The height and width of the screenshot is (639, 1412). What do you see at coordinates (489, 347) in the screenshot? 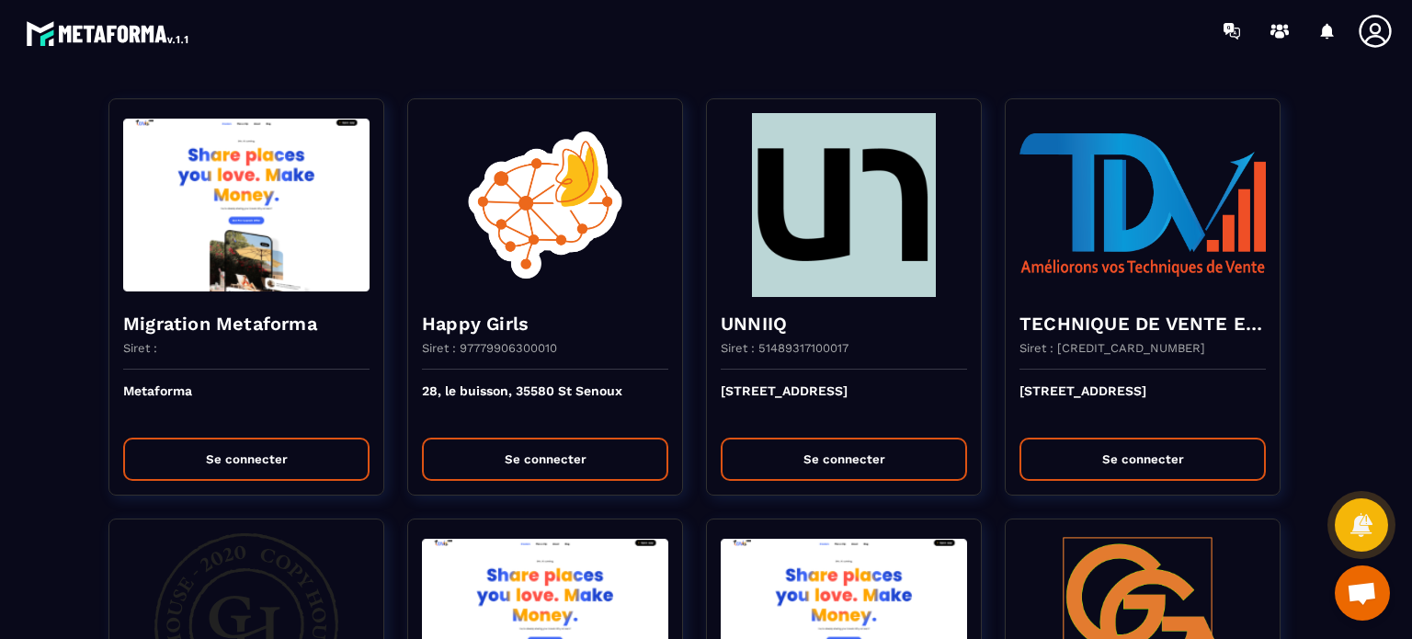
I see `p: Siret : 97779906300010` at bounding box center [489, 347].